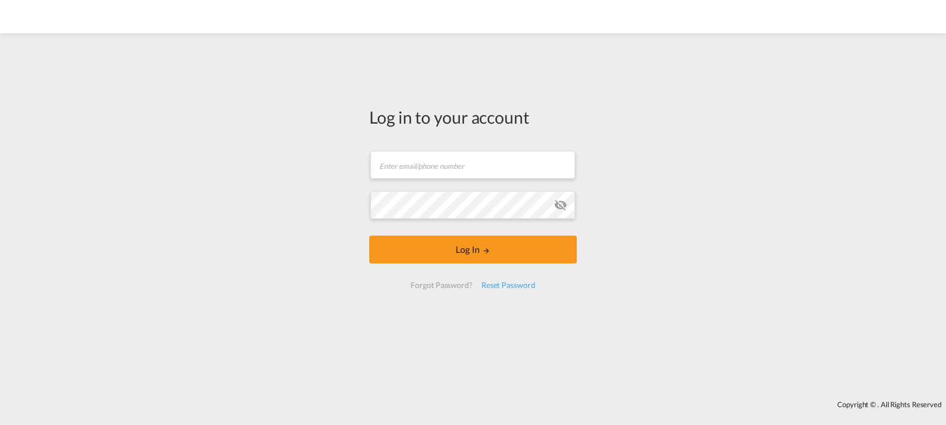 Image resolution: width=946 pixels, height=425 pixels. Describe the element at coordinates (560, 205) in the screenshot. I see `md-icon: icon-eye-off` at that location.